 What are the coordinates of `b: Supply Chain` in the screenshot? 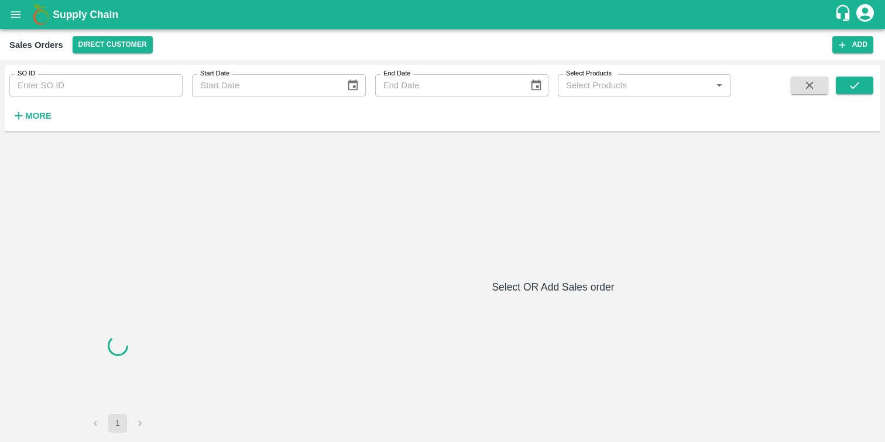 It's located at (85, 15).